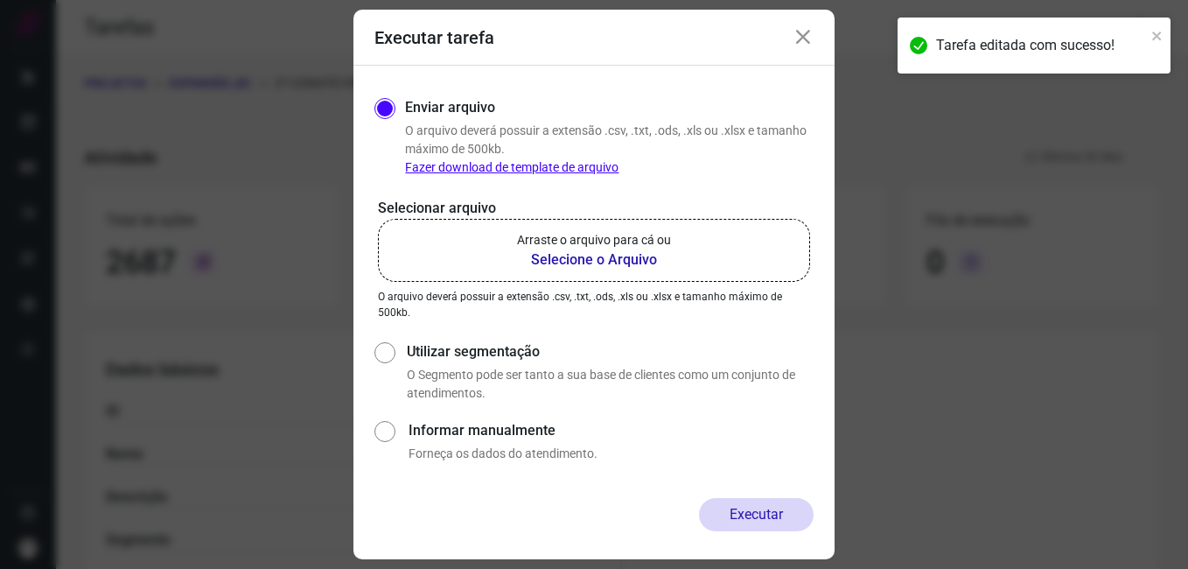 The image size is (1188, 569). I want to click on p: Forneça os dados do atendimento., so click(611, 453).